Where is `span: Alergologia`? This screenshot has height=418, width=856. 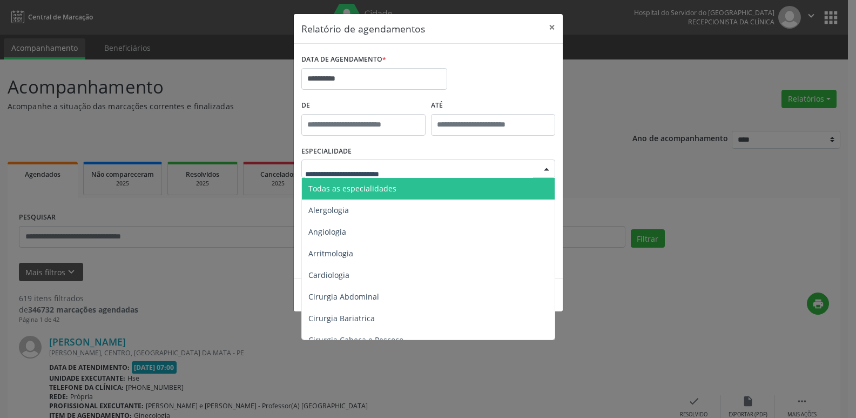 span: Alergologia is located at coordinates (328, 210).